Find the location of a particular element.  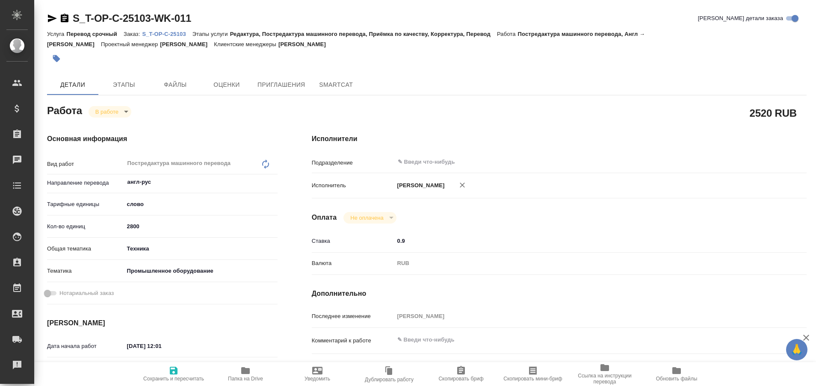

h4: Оплата is located at coordinates (324, 218).